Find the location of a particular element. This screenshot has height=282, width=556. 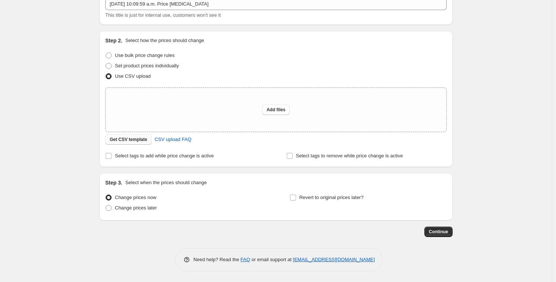

a: FAQ is located at coordinates (245, 259).